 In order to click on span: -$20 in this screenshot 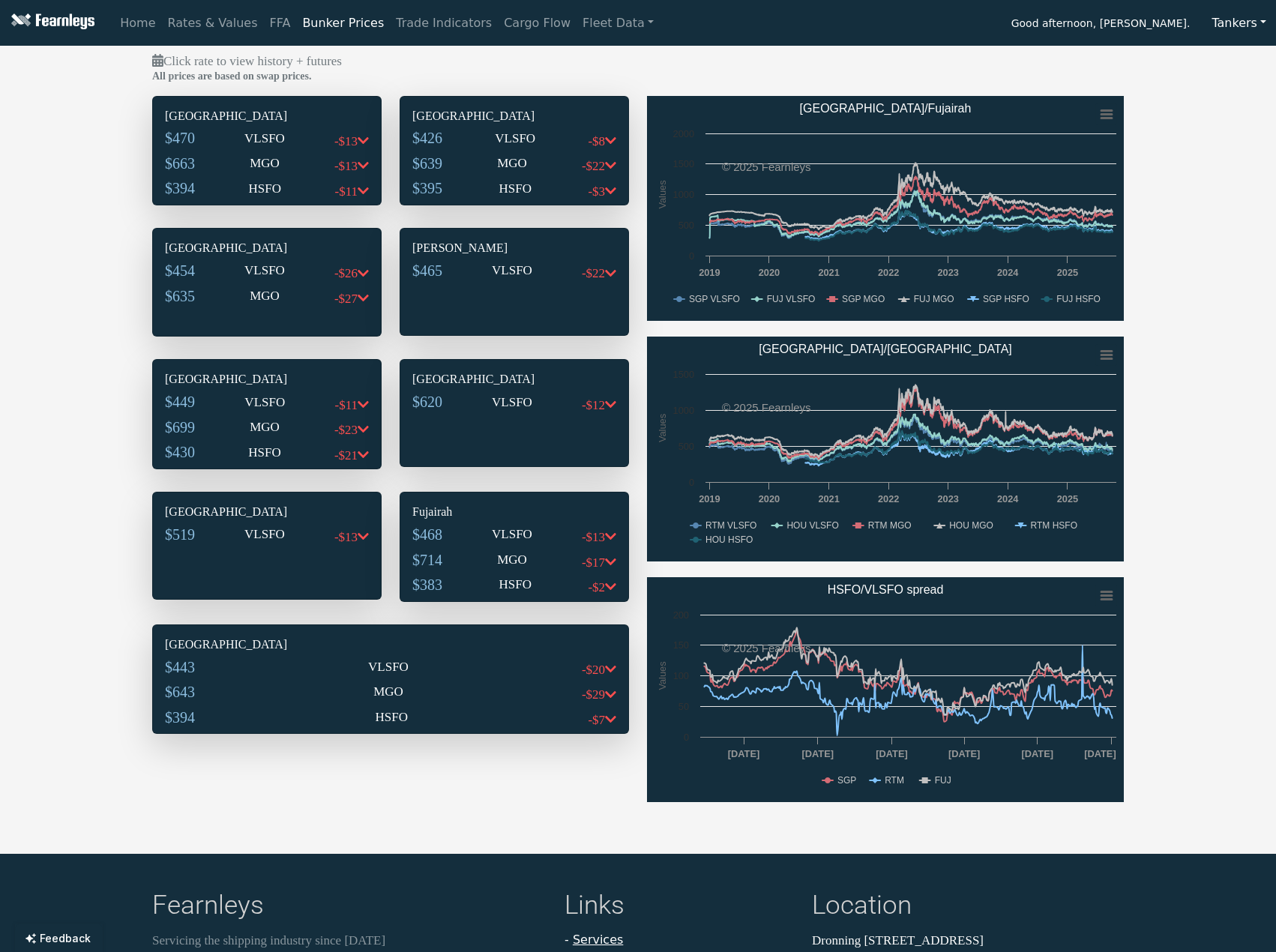, I will do `click(593, 670)`.